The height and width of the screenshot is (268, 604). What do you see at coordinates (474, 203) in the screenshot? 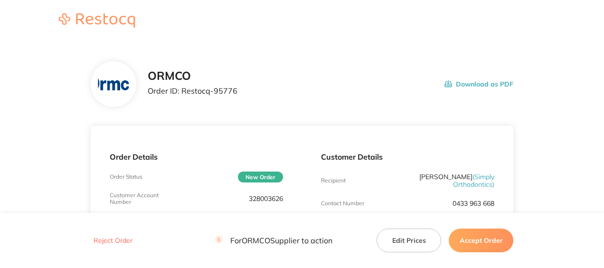
I see `p: 0433 963 668` at bounding box center [474, 203].